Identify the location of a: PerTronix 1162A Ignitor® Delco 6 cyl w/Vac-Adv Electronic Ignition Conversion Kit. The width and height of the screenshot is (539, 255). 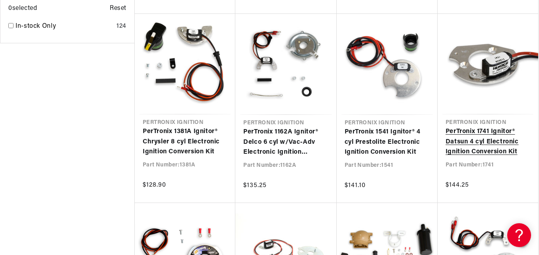
(286, 142).